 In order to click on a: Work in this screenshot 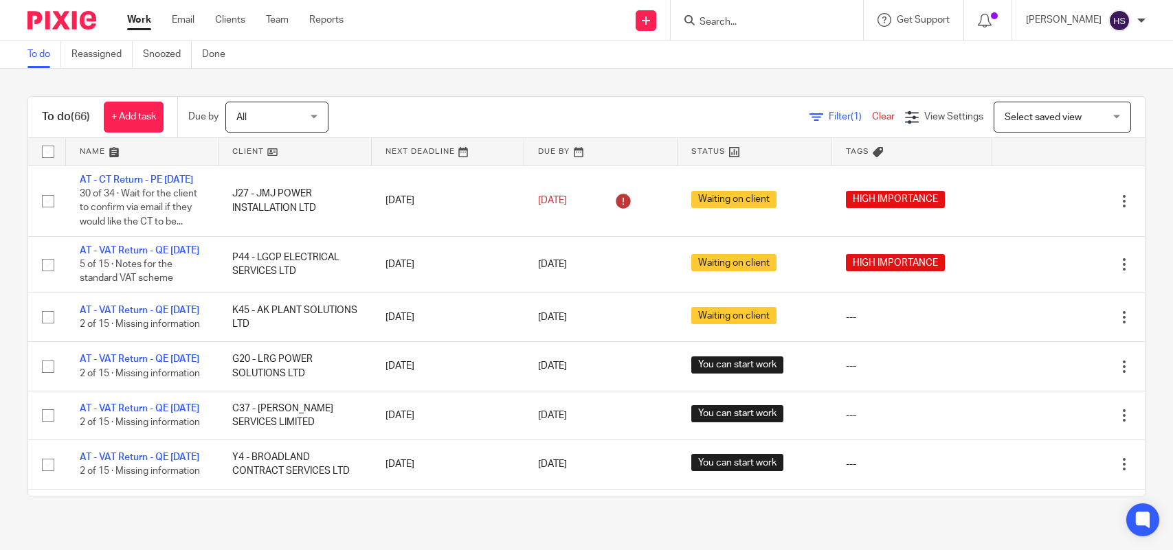, I will do `click(139, 20)`.